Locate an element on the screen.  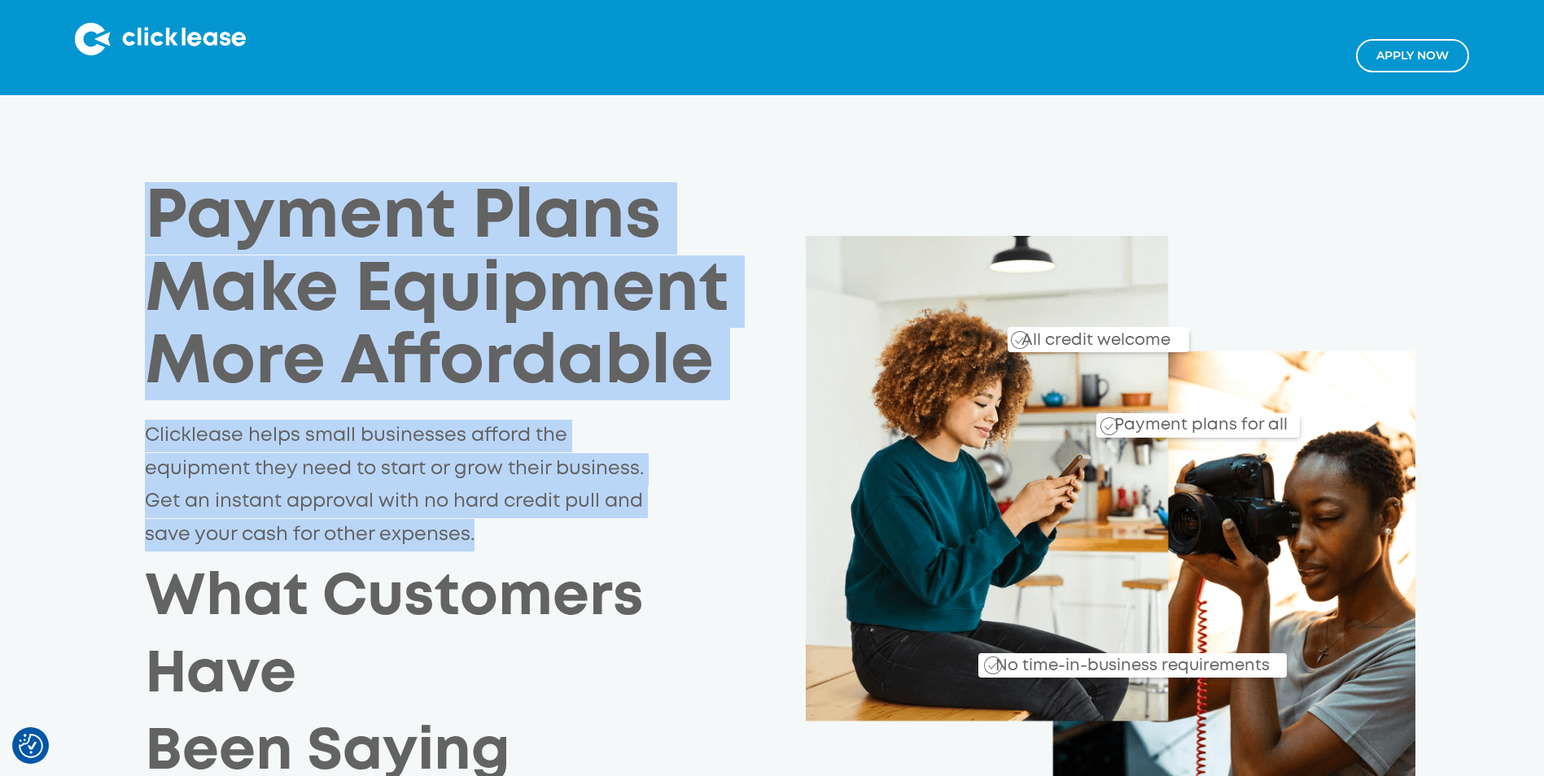
img: Clicklease logo is located at coordinates (160, 39).